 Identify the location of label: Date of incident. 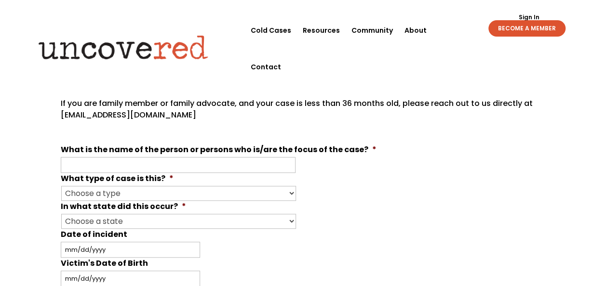
(94, 235).